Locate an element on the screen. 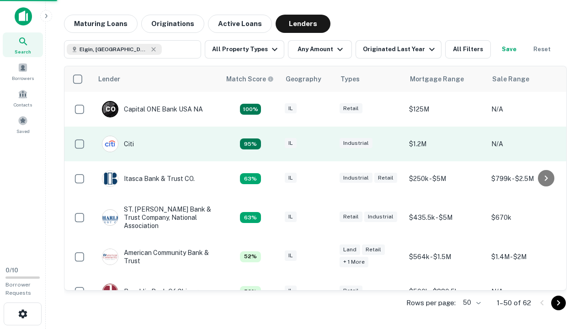 Image resolution: width=585 pixels, height=329 pixels. td: $125M is located at coordinates (446, 109).